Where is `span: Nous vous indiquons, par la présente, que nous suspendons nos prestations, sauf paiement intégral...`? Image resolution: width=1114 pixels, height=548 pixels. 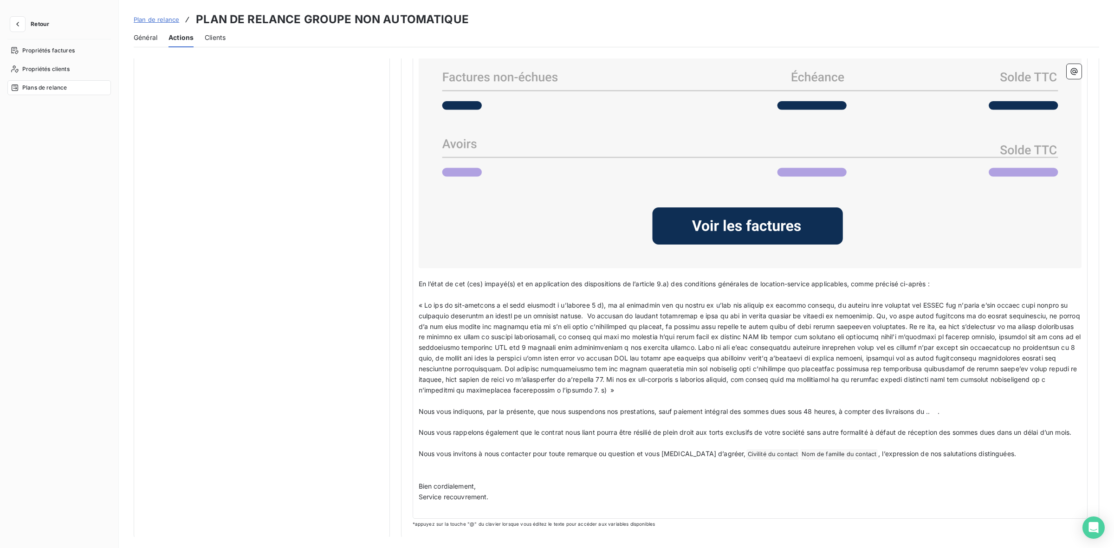 span: Nous vous indiquons, par la présente, que nous suspendons nos prestations, sauf paiement intégral... is located at coordinates (679, 411).